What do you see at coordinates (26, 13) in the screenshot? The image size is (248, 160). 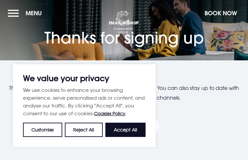 I see `button: Menu` at bounding box center [26, 13].